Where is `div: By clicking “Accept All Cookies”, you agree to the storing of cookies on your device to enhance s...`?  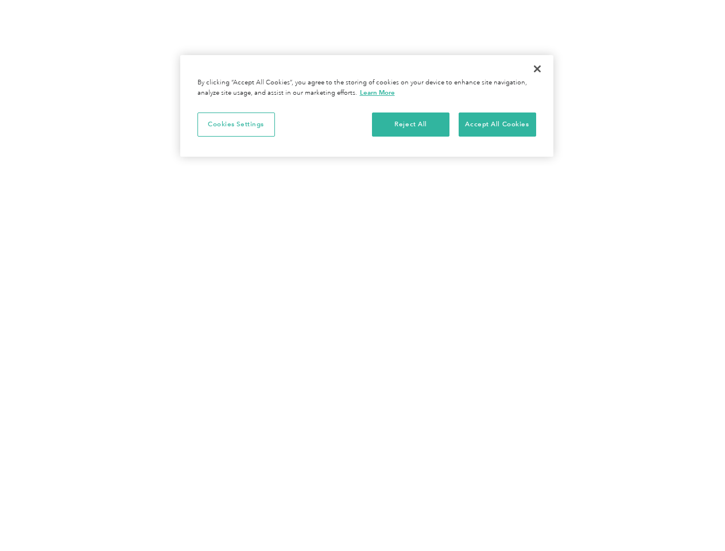
div: By clicking “Accept All Cookies”, you agree to the storing of cookies on your device to enhance s... is located at coordinates (367, 88).